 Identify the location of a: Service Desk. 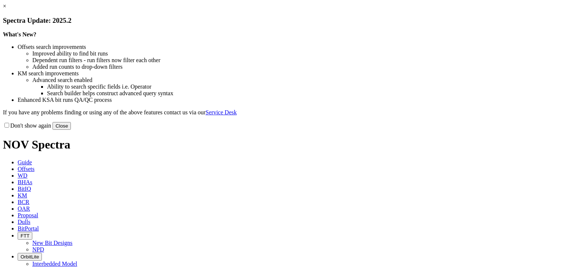
(221, 112).